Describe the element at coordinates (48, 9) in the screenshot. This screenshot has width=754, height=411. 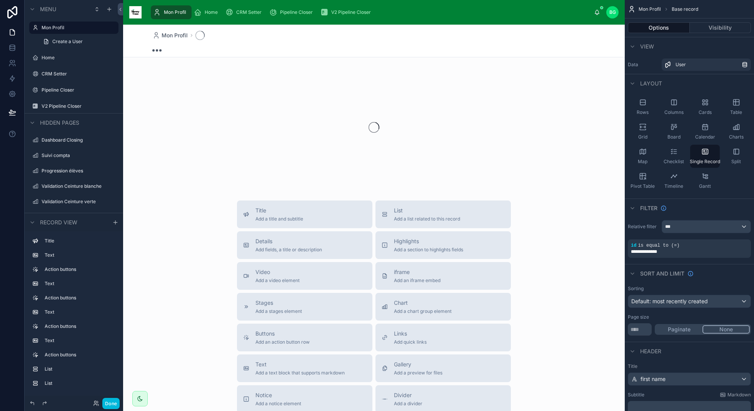
I see `span: Menu` at that location.